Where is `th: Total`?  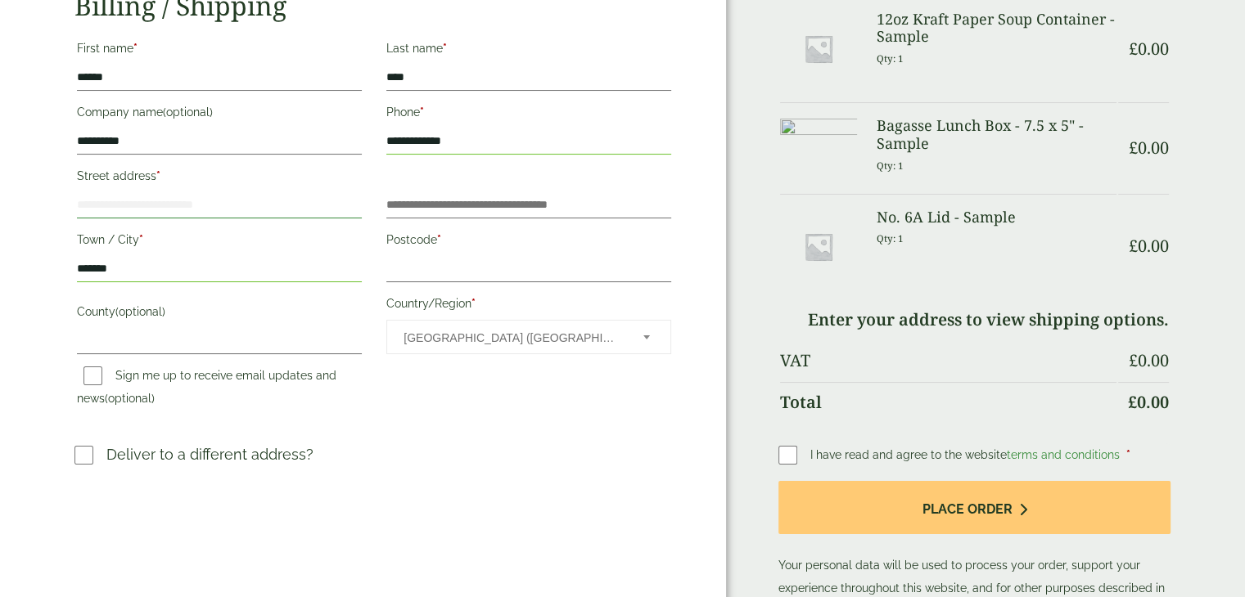
th: Total is located at coordinates (948, 402).